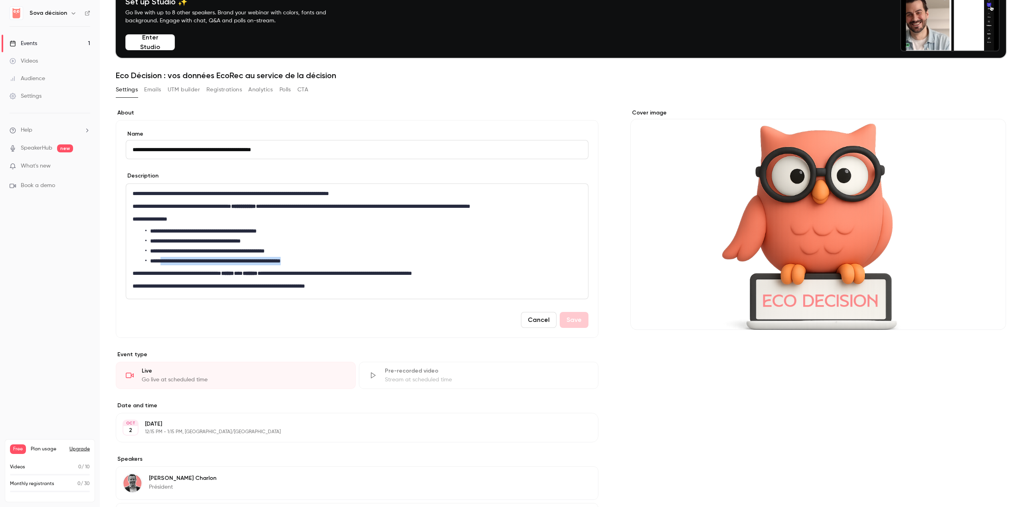 The image size is (1022, 507). I want to click on div: editor, so click(357, 242).